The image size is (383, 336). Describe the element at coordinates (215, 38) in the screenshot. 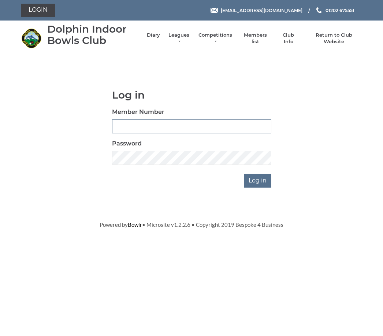

I see `a: Competitions` at that location.